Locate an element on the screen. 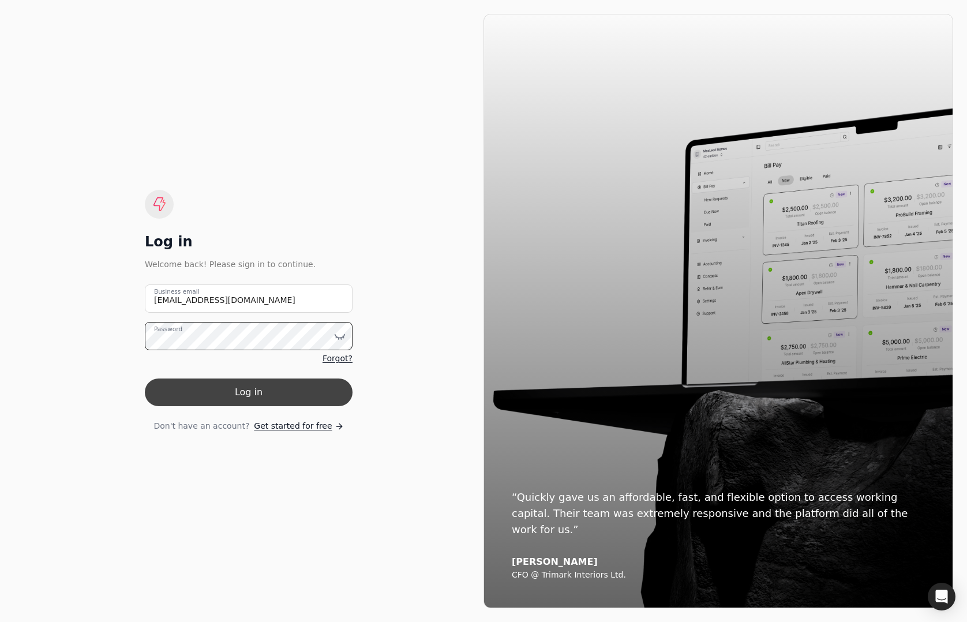 The image size is (967, 622). span: Get started for free is located at coordinates (293, 426).